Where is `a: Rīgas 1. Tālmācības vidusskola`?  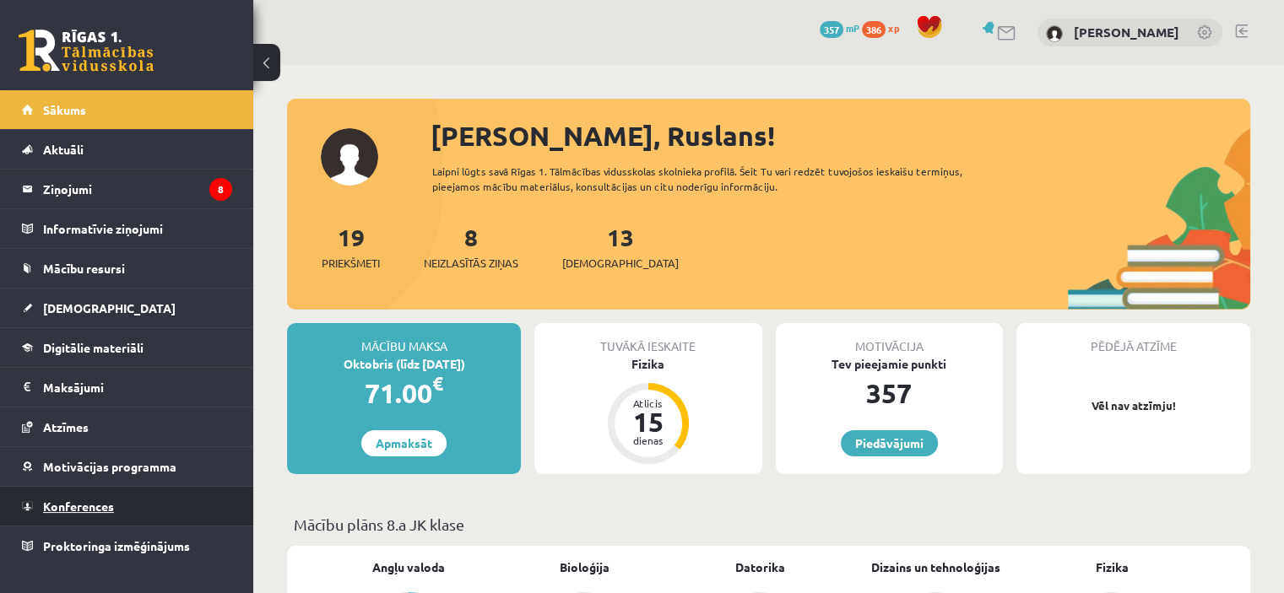 a: Rīgas 1. Tālmācības vidusskola is located at coordinates (86, 51).